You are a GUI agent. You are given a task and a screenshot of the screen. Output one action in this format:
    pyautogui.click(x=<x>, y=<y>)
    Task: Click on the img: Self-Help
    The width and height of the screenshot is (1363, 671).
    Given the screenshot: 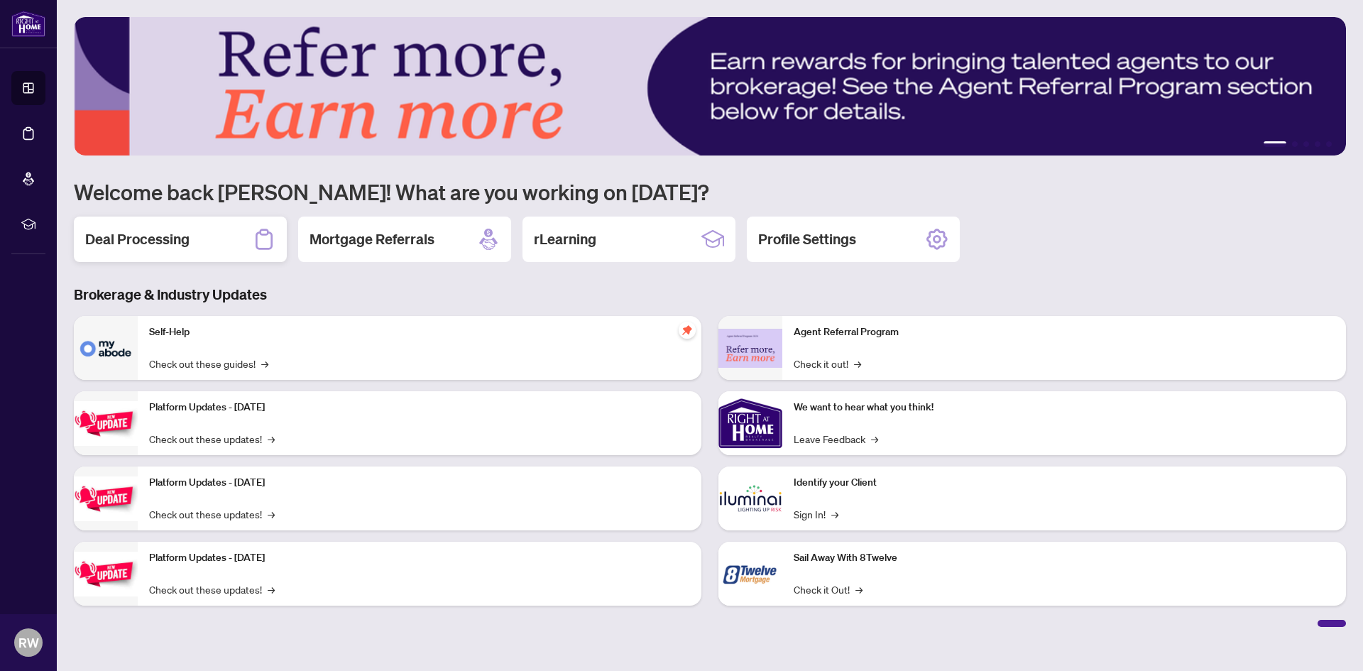 What is the action you would take?
    pyautogui.click(x=106, y=348)
    